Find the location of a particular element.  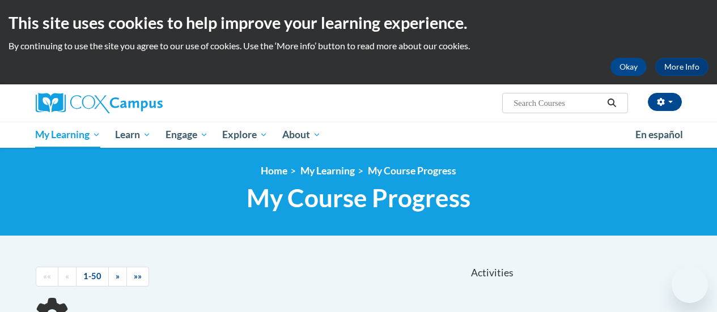

a: 1-50 is located at coordinates (92, 277).